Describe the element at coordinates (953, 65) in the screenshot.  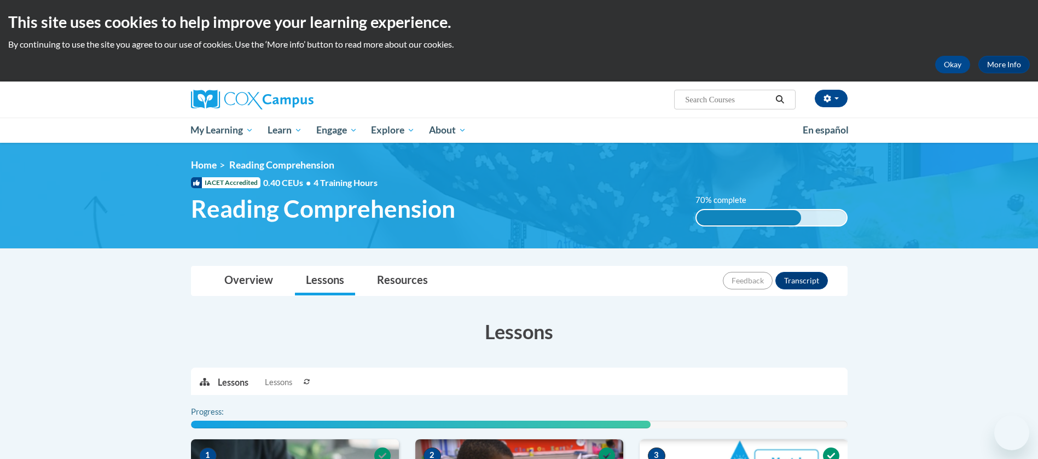
I see `button: Okay` at that location.